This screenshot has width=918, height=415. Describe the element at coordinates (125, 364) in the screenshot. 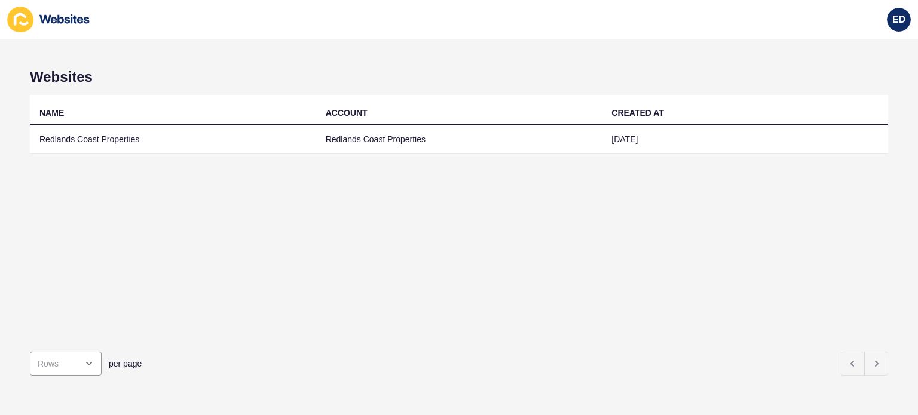

I see `span: per page` at that location.